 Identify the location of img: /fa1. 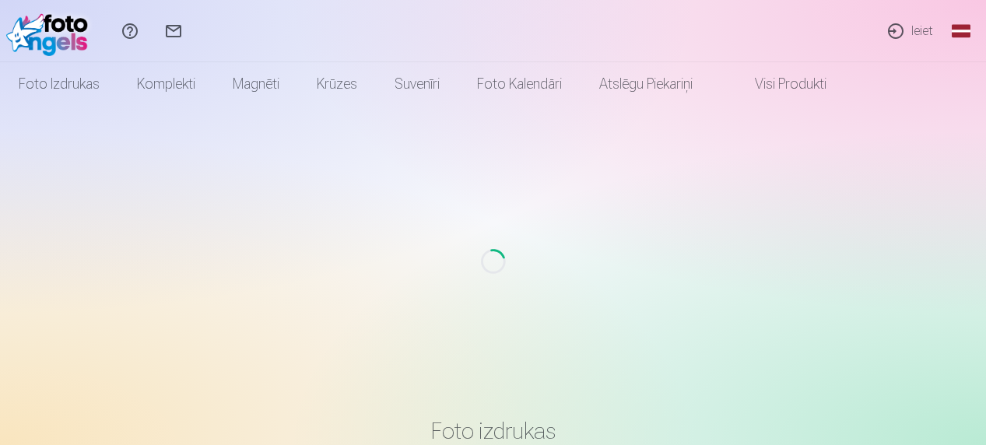
(51, 31).